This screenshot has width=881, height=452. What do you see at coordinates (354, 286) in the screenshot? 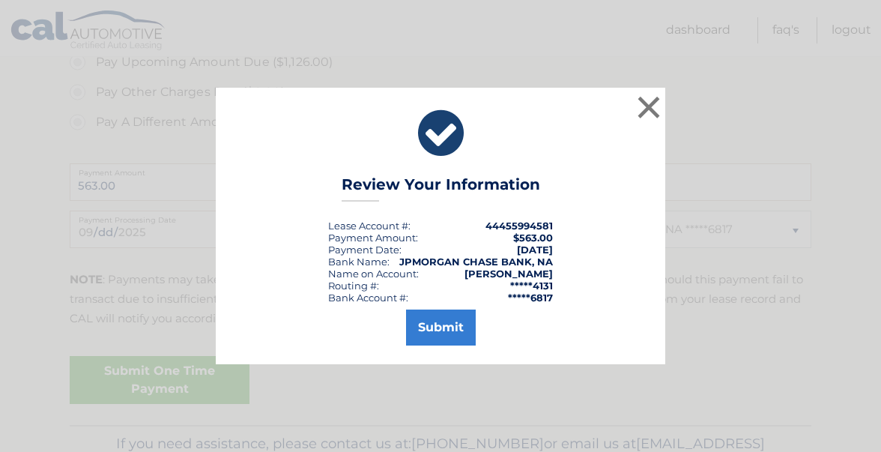
I see `div: Routing #:` at bounding box center [354, 286].